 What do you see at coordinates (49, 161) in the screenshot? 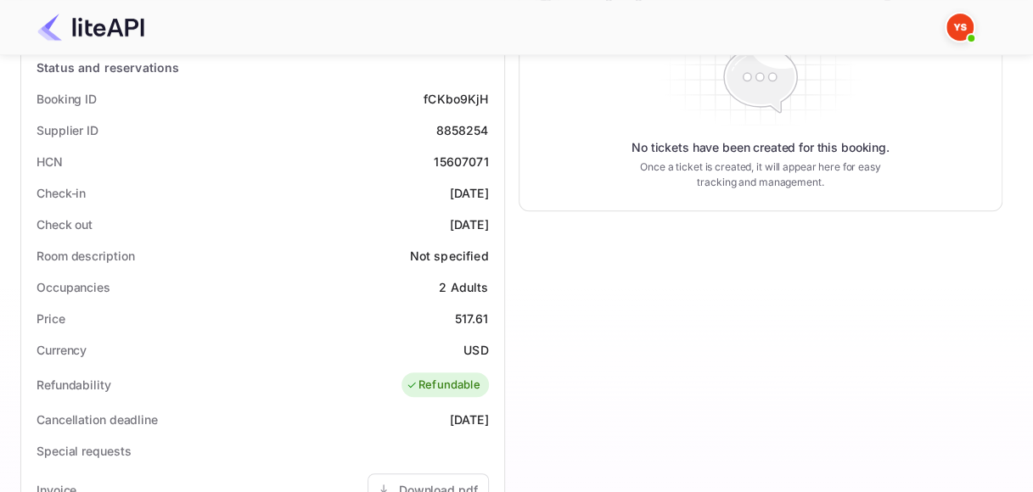
I see `div: HCN` at bounding box center [49, 161].